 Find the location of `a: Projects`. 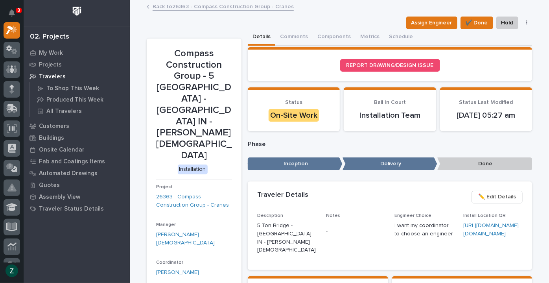

a: Projects is located at coordinates (77, 64).